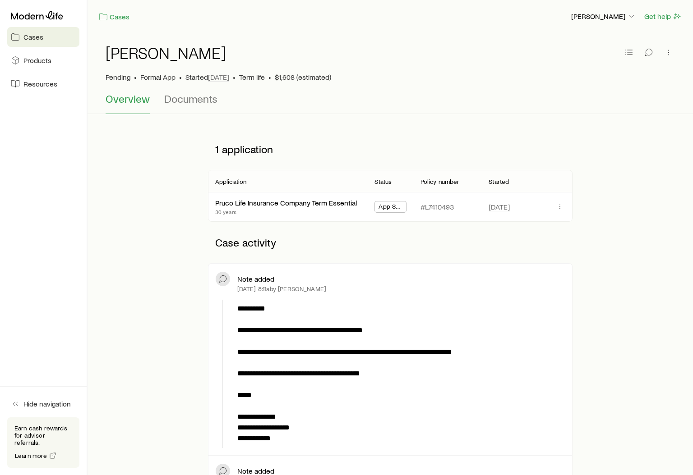 This screenshot has height=475, width=693. What do you see at coordinates (231, 182) in the screenshot?
I see `p: Application` at bounding box center [231, 182].